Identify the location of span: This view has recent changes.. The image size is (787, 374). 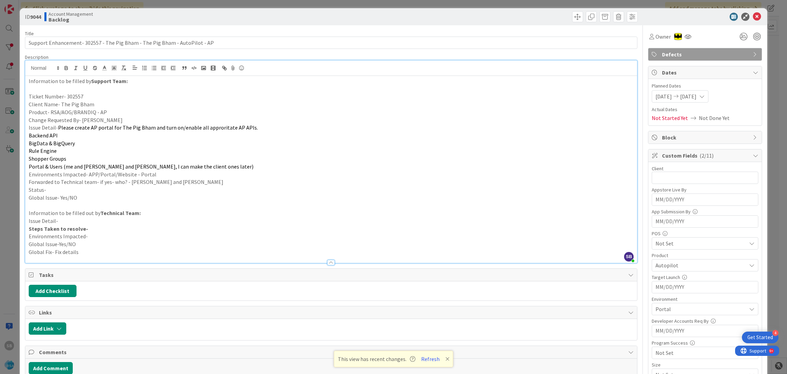
(377, 359).